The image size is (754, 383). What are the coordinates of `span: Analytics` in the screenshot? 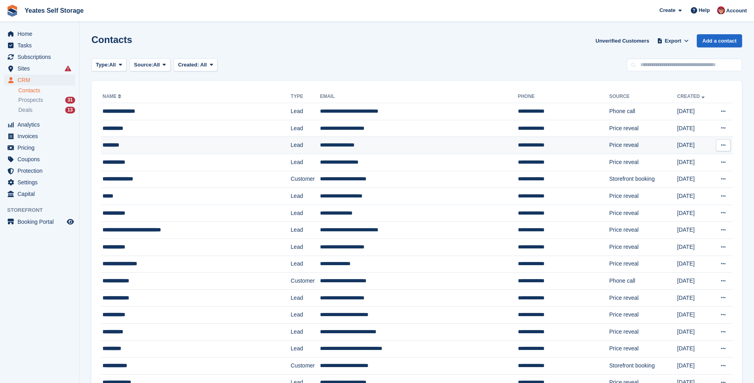 It's located at (41, 124).